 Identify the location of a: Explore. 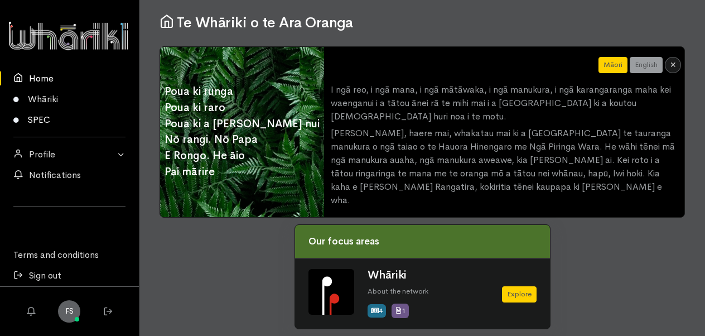
(520, 294).